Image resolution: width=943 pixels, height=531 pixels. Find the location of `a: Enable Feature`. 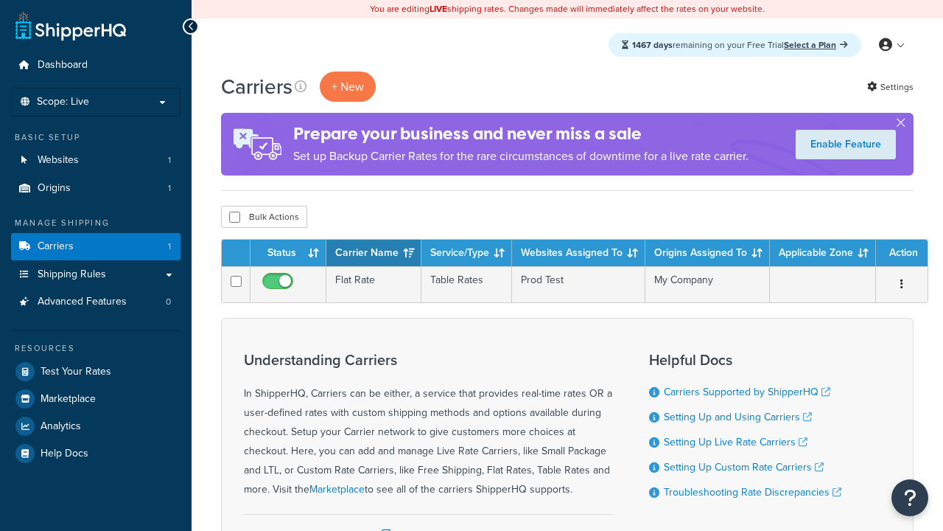

a: Enable Feature is located at coordinates (846, 144).